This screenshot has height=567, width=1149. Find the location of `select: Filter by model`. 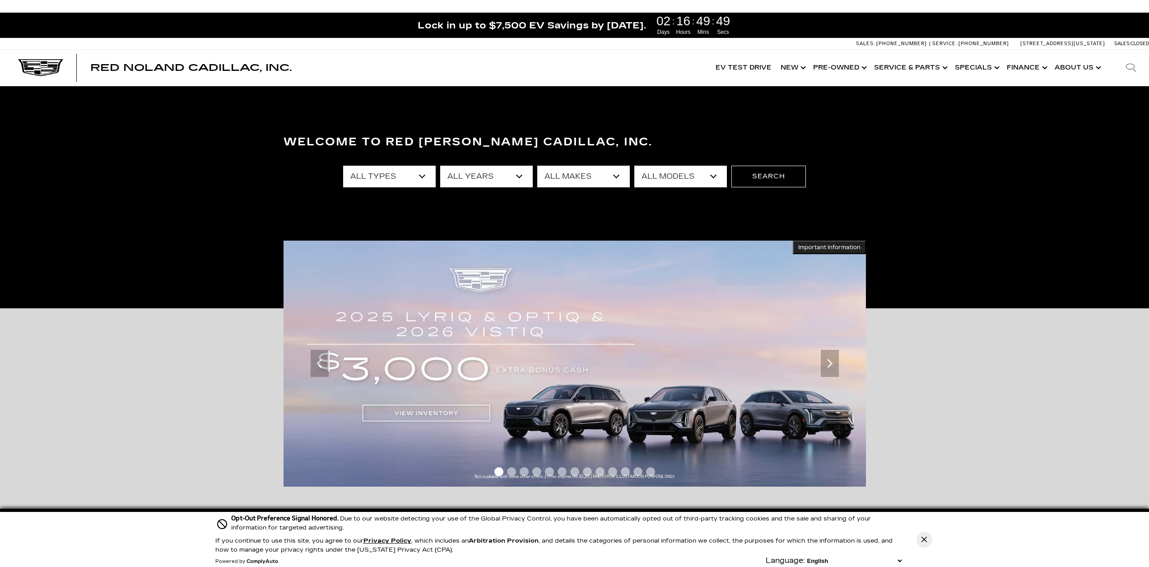

select: Filter by model is located at coordinates (680, 177).